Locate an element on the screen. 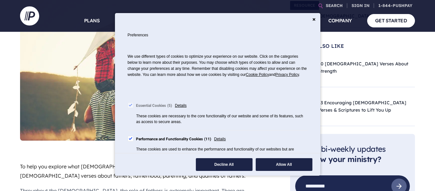 Image resolution: width=435 pixels, height=191 pixels. button: Close is located at coordinates (314, 19).